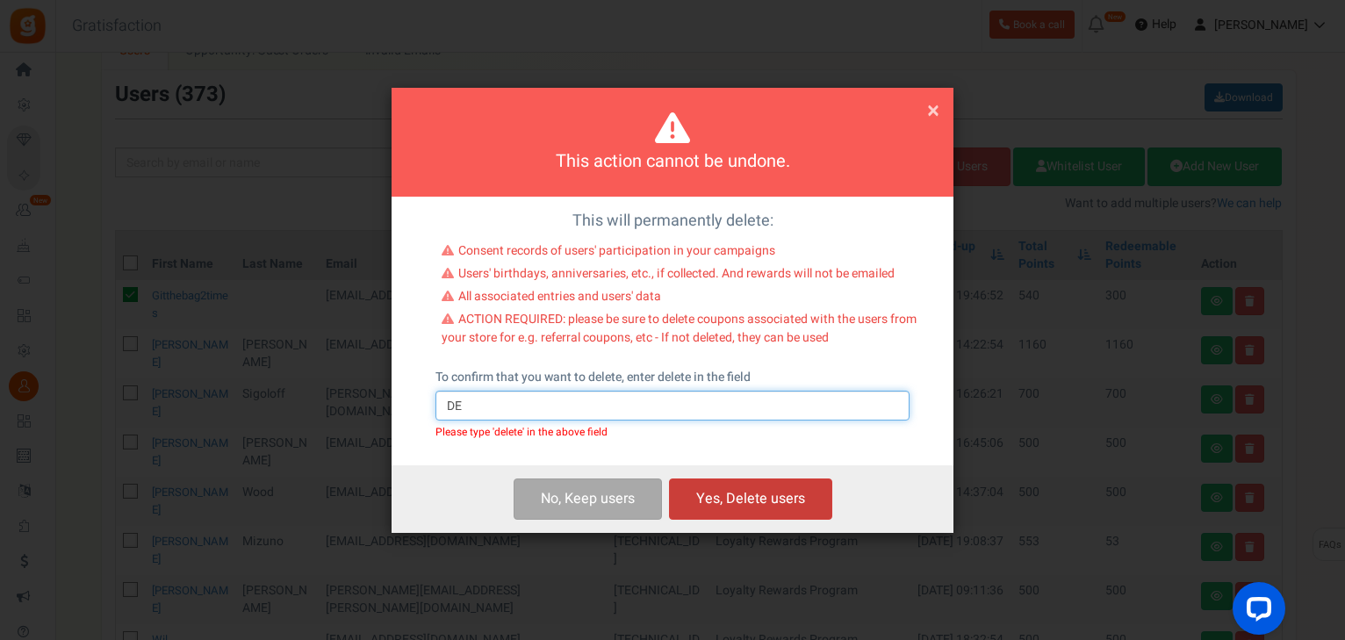 The width and height of the screenshot is (1345, 640). I want to click on button: Yes, Delete users, so click(751, 499).